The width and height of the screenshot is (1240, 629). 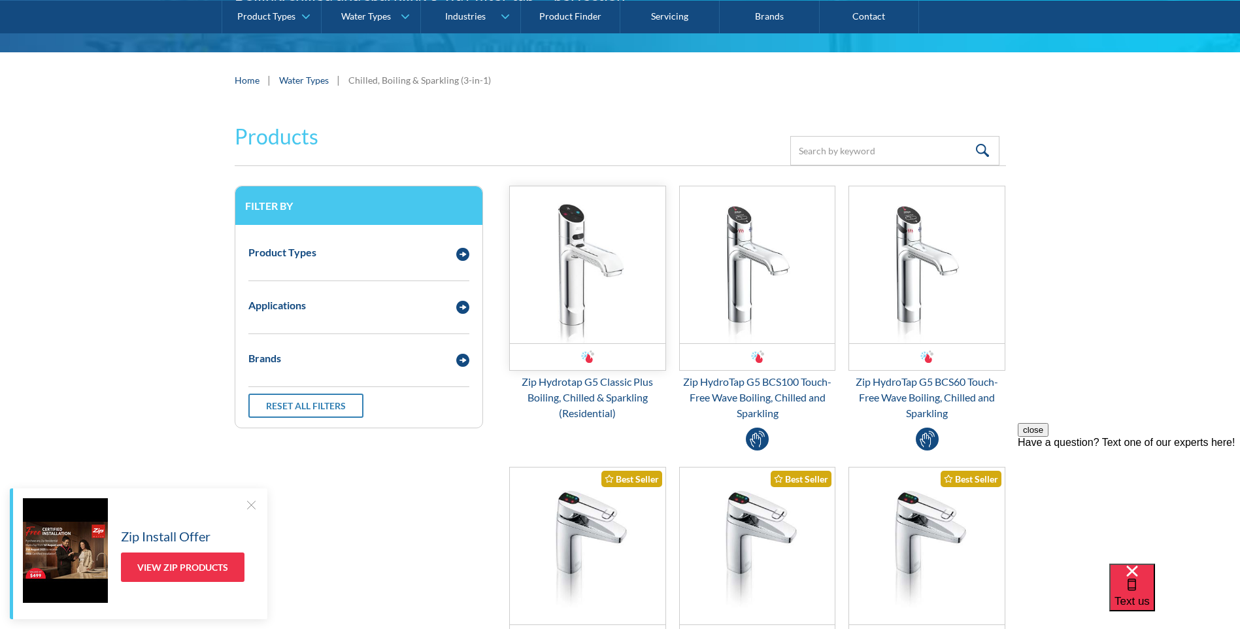 I want to click on a: View Zip Products, so click(x=182, y=567).